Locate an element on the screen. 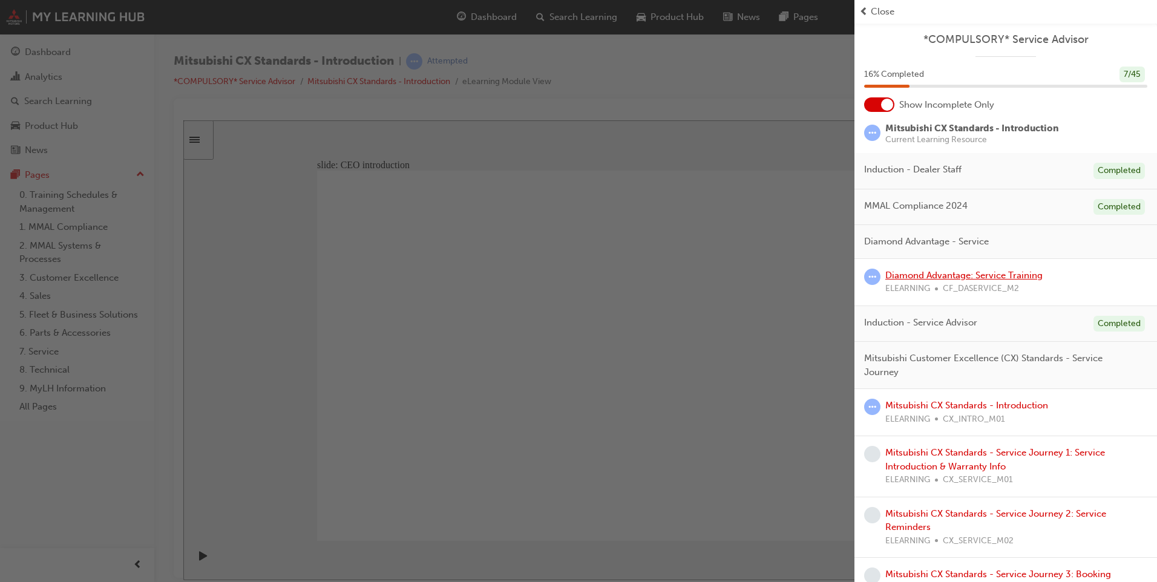 Image resolution: width=1157 pixels, height=582 pixels. span: prev-icon is located at coordinates (864, 11).